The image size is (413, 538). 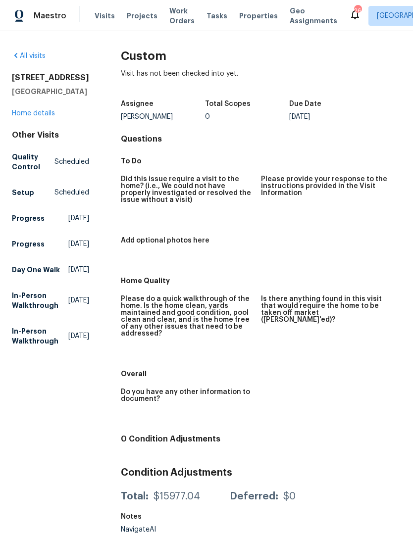 What do you see at coordinates (187, 316) in the screenshot?
I see `h5: Please do a quick walkthrough of the home. Is the home clean, yards maintained and good condition...` at bounding box center [187, 316].